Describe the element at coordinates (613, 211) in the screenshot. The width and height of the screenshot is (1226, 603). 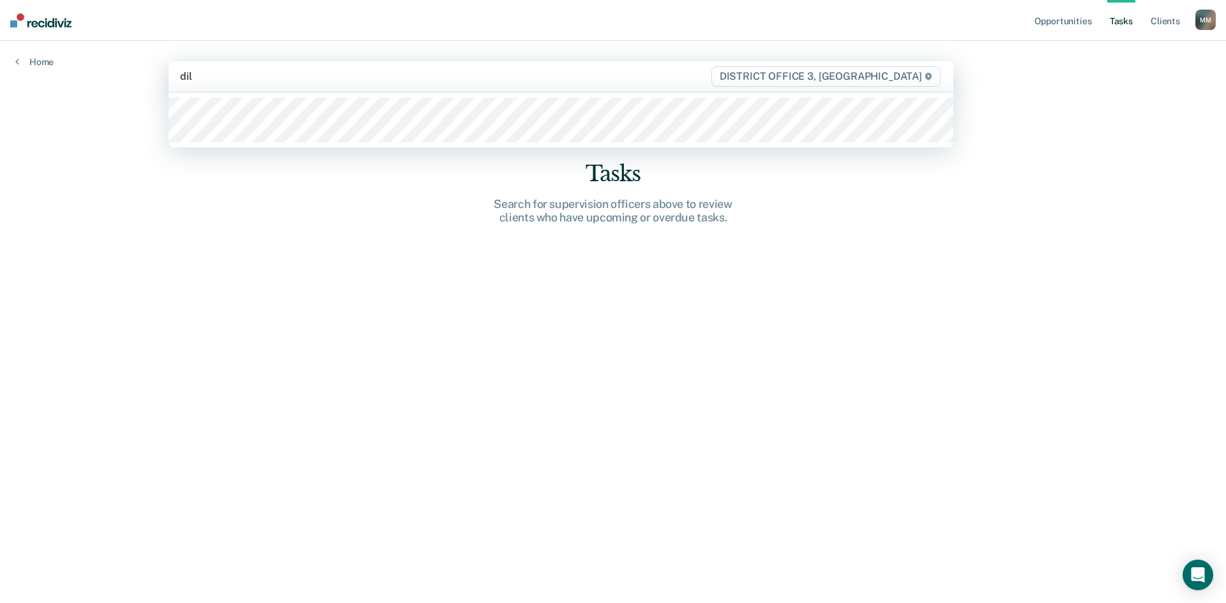
I see `div: Search for supervision officers above to review clients who have upcoming or overdue tasks.` at that location.